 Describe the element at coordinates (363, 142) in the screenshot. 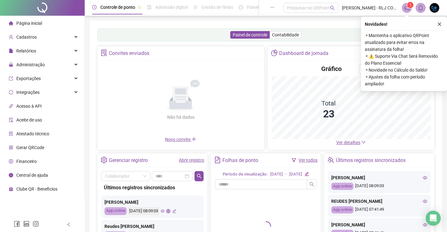

I see `span: down` at that location.